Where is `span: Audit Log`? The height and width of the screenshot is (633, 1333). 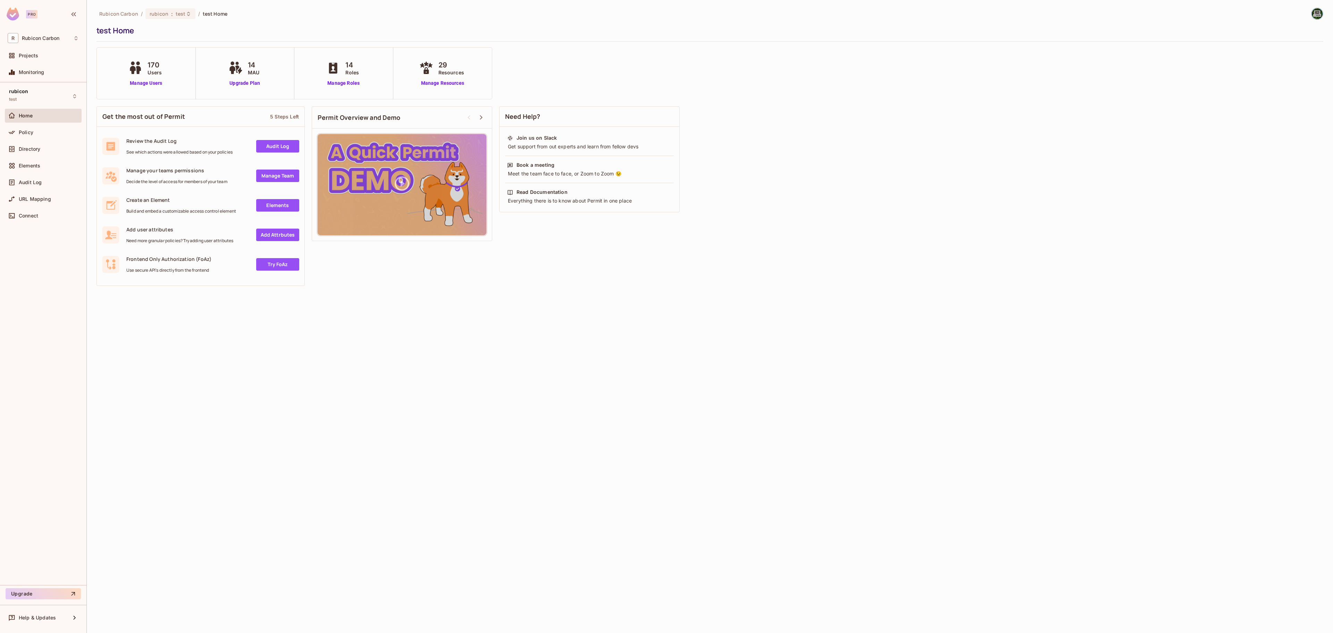
span: Audit Log is located at coordinates (30, 182).